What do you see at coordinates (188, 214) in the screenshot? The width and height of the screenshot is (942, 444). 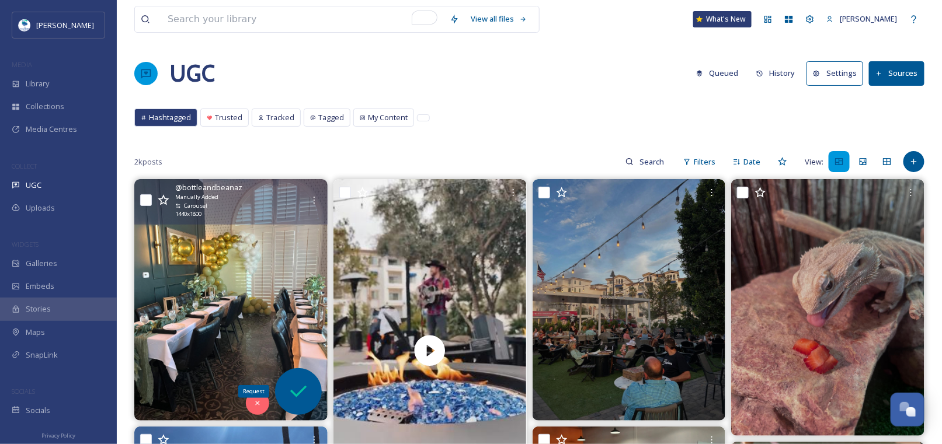 I see `span: 1440 x 1800` at bounding box center [188, 214].